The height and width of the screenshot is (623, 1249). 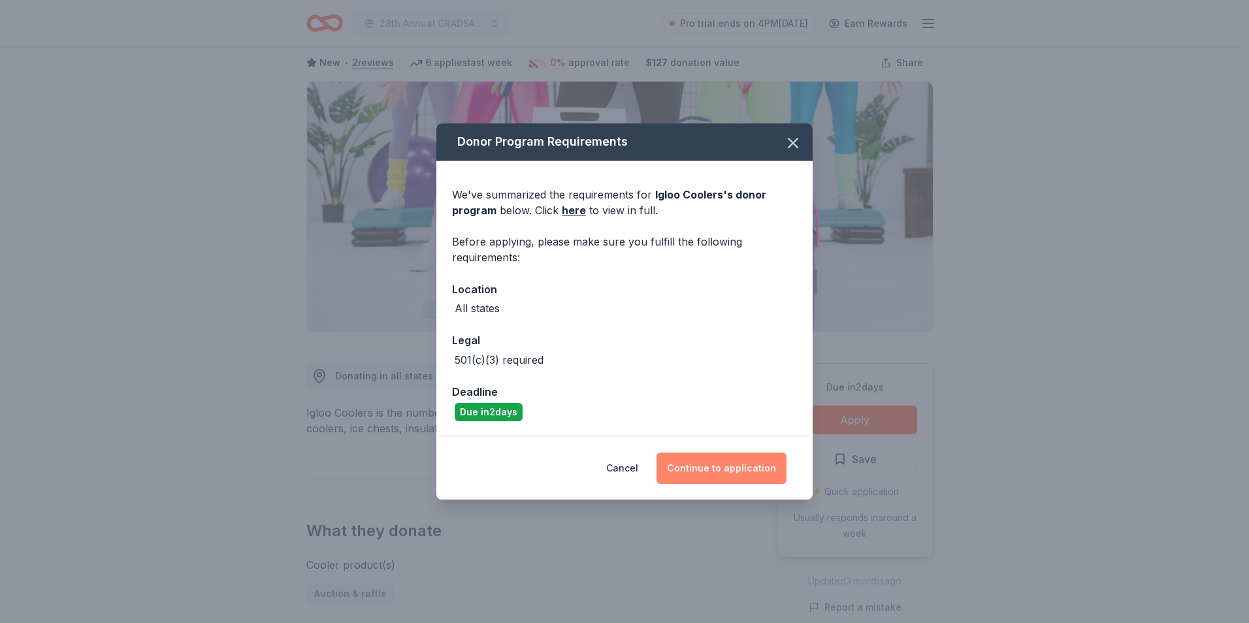 I want to click on div: All states, so click(x=477, y=308).